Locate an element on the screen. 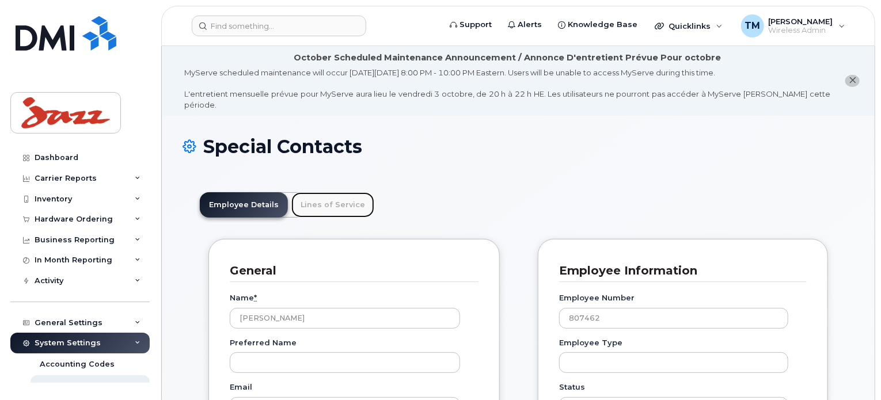  button: close notification is located at coordinates (852, 81).